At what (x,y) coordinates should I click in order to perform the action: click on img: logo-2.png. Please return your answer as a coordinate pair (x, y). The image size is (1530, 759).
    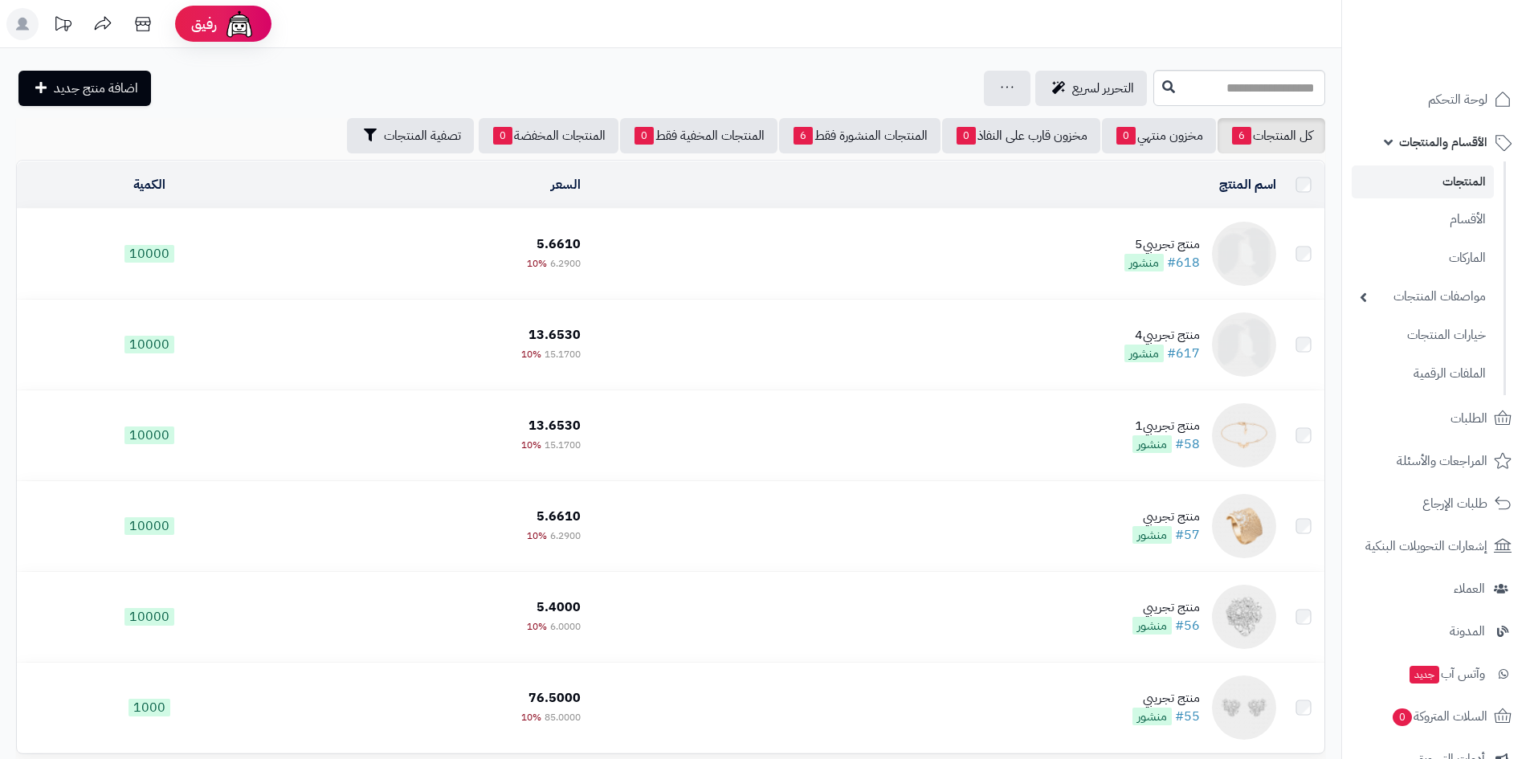
    Looking at the image, I should click on (1467, 59).